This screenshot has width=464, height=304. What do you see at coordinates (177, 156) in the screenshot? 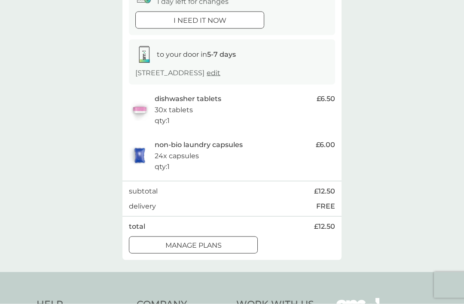
I see `p: 24x capsules` at bounding box center [177, 156].